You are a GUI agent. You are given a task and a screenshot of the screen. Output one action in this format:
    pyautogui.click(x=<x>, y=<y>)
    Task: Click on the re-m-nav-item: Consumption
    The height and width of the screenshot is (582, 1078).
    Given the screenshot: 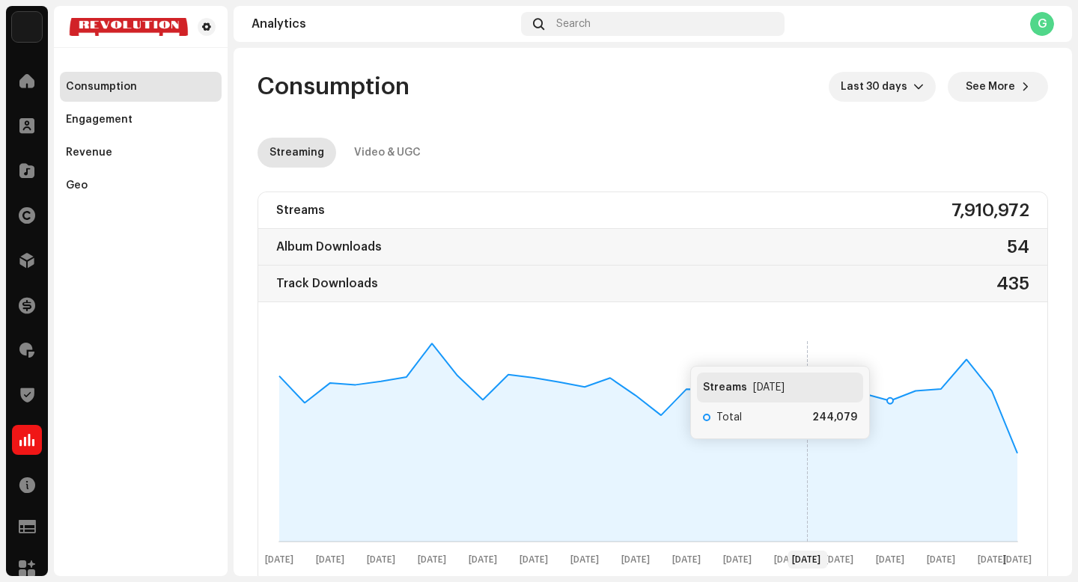 What is the action you would take?
    pyautogui.click(x=141, y=87)
    